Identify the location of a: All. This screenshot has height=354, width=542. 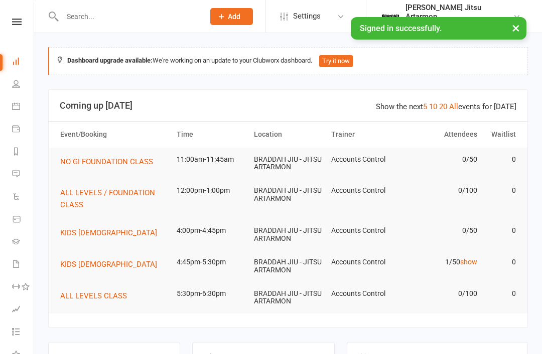
(453, 107).